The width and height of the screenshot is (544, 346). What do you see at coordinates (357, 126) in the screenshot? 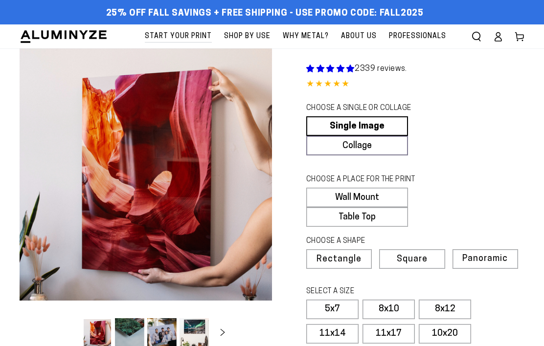
I see `a: Single Image` at bounding box center [357, 126].